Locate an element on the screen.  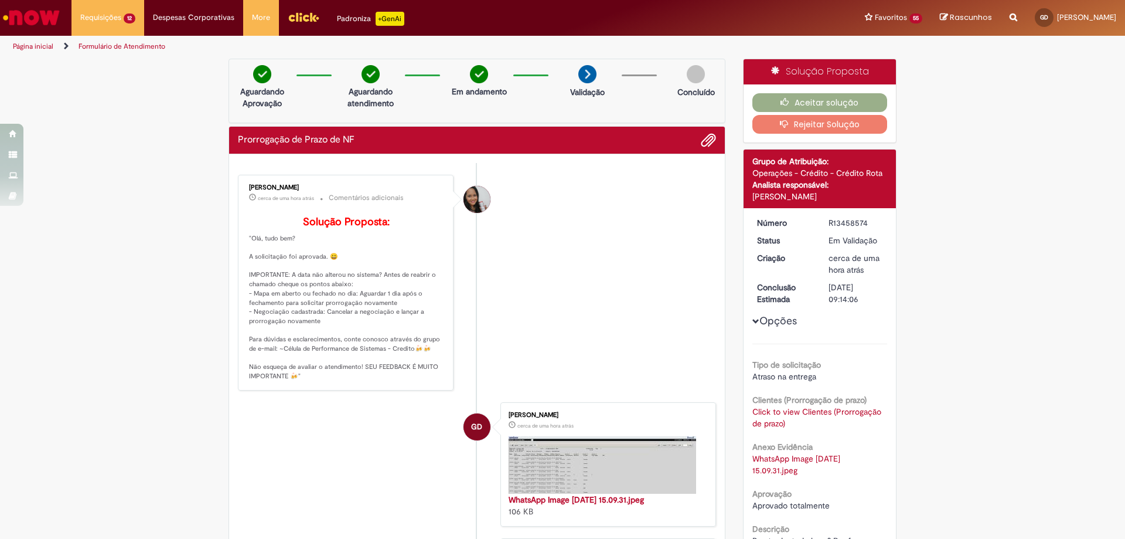
div: Analista responsável: is located at coordinates (820, 185).